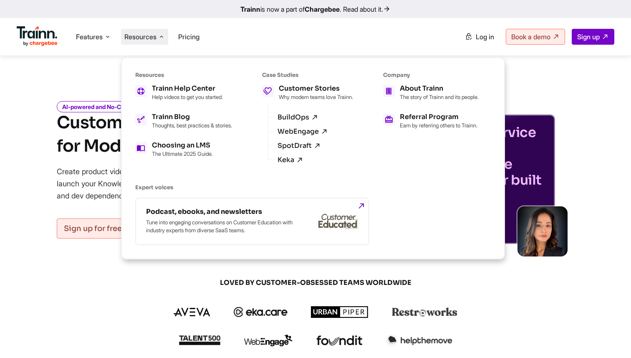 The width and height of the screenshot is (631, 358). I want to click on p: Tune into engaging conversations on Customer Education with industry experts from diverse SaaS te..., so click(221, 226).